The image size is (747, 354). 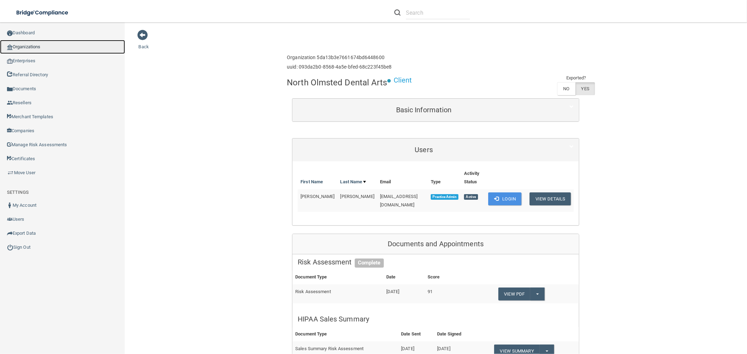 I want to click on button: View Details, so click(x=550, y=199).